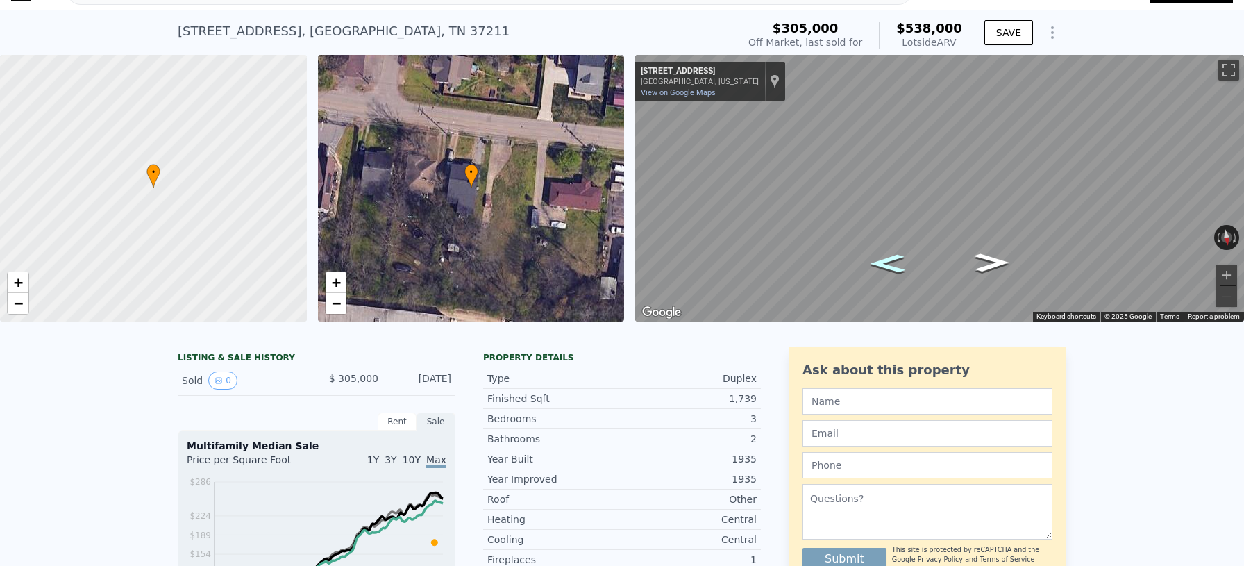  What do you see at coordinates (805, 42) in the screenshot?
I see `div: Off Market, last sold for` at bounding box center [805, 42].